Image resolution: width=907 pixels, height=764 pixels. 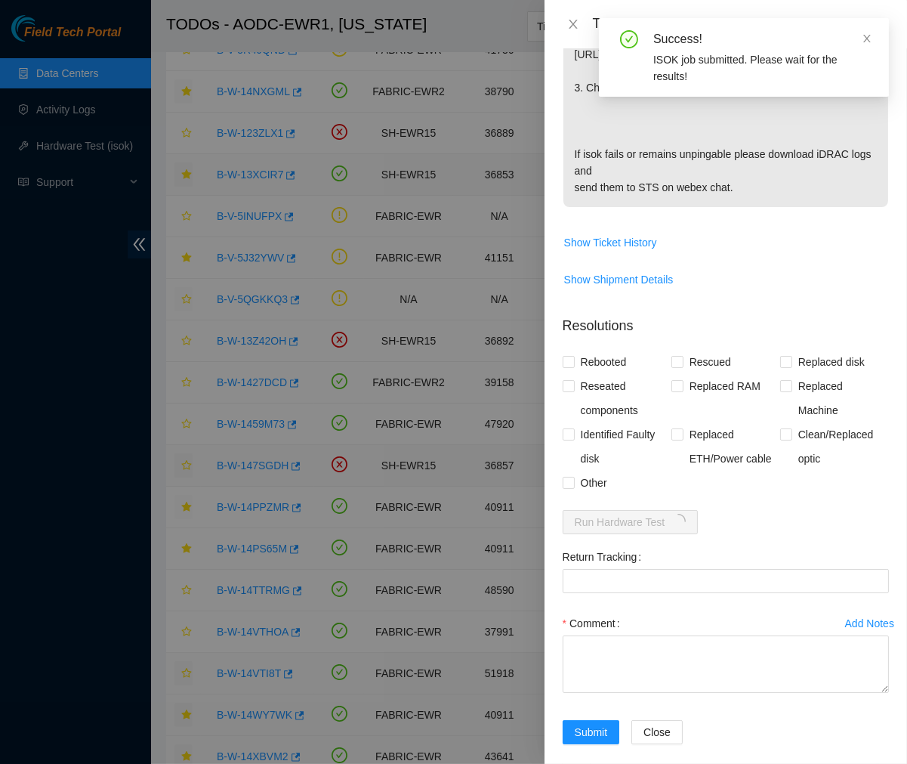 I want to click on p: Resolutions, so click(x=726, y=320).